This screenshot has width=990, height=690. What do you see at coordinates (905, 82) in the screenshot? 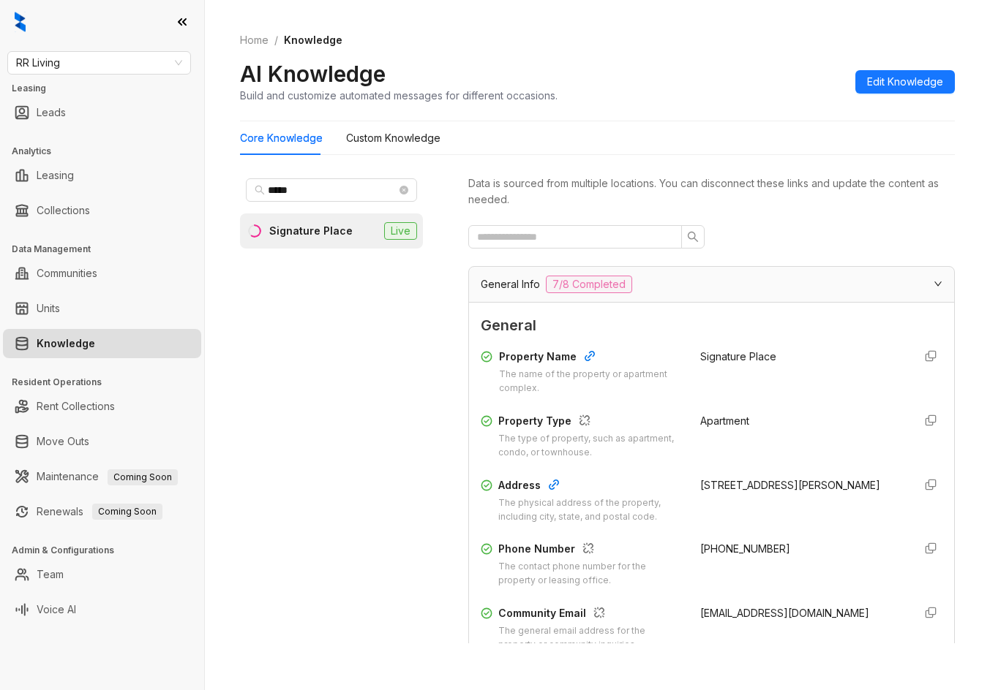
I see `span: Edit Knowledge` at bounding box center [905, 82].